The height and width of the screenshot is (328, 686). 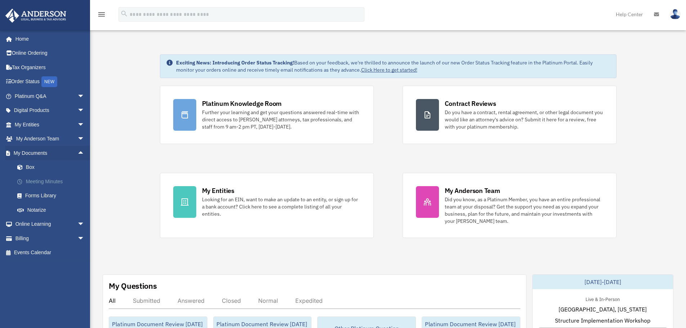 What do you see at coordinates (267, 205) in the screenshot?
I see `a: My Entities Looking for an EIN, want to make an update to an entity, or sign up for a bank accoun...` at bounding box center [267, 205].